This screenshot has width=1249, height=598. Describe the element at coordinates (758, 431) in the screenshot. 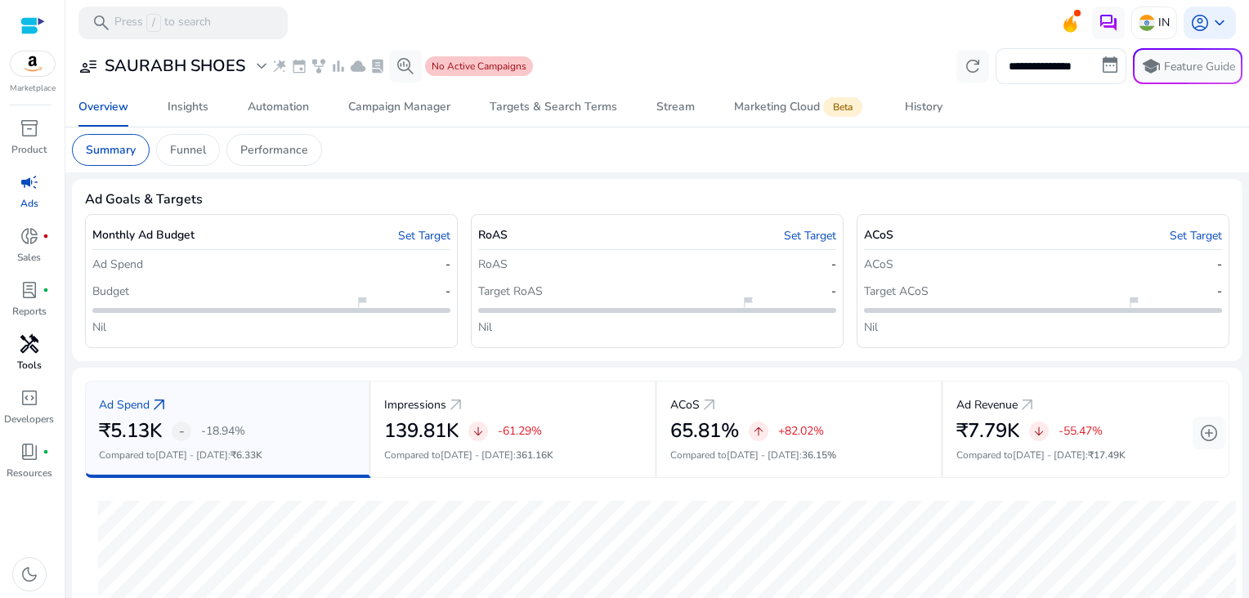

I see `span: arrow_upward` at that location.